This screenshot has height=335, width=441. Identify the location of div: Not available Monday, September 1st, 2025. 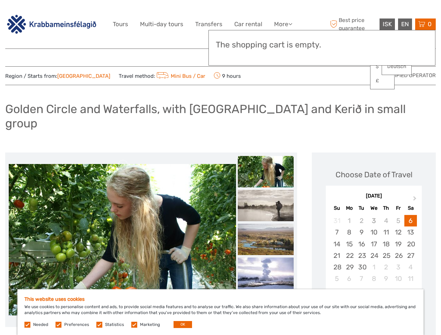
(349, 220).